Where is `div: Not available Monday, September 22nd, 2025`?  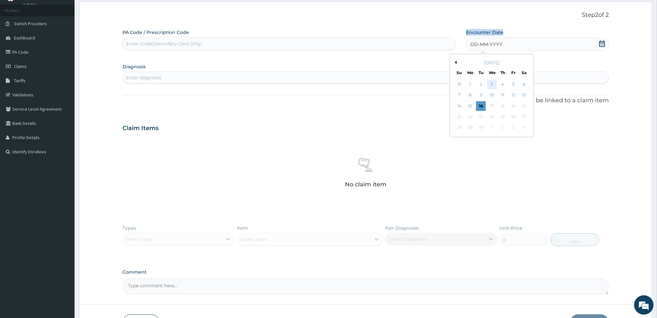
div: Not available Monday, September 22nd, 2025 is located at coordinates (470, 117).